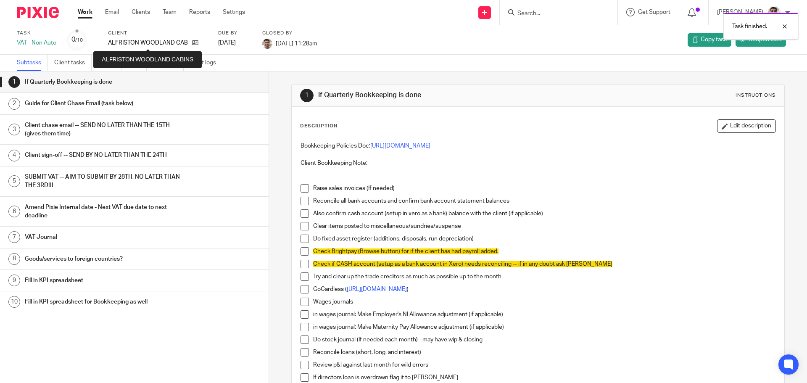  Describe the element at coordinates (168, 63) in the screenshot. I see `a: Notes (0)` at that location.